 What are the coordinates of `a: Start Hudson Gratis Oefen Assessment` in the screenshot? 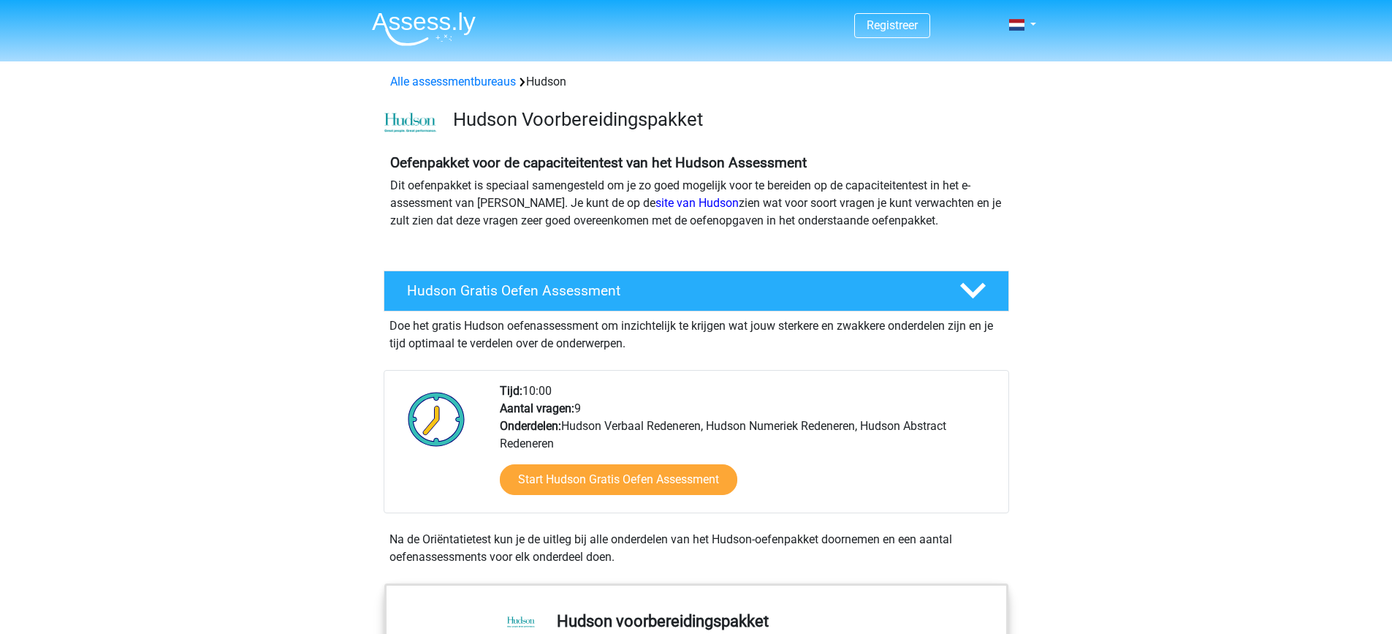 It's located at (618, 479).